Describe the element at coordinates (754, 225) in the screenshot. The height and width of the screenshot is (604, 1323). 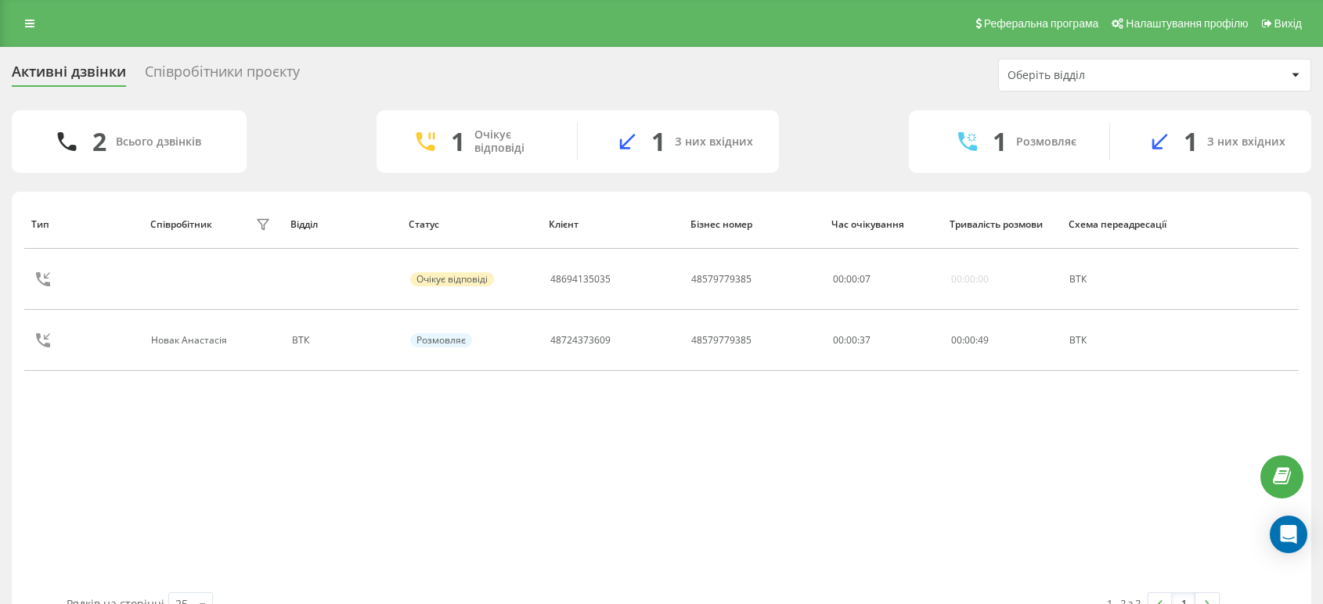
I see `div: Бізнес номер` at that location.